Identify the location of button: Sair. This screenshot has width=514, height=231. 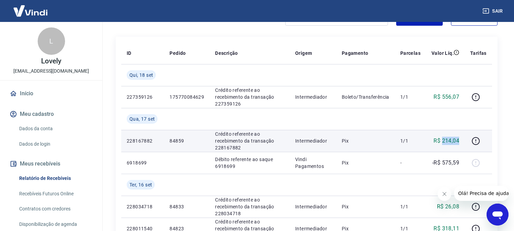
(494, 11).